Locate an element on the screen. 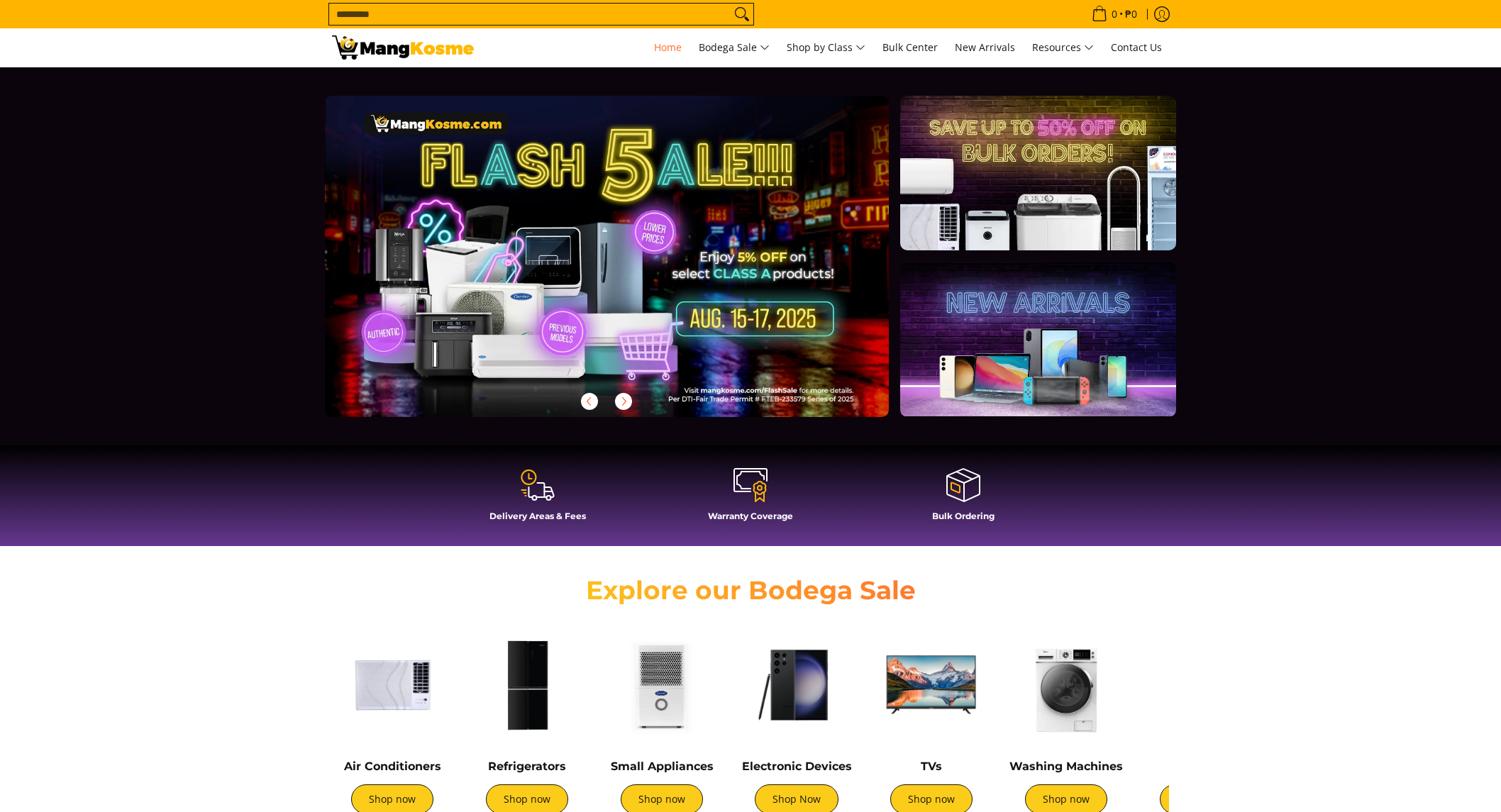 The height and width of the screenshot is (812, 1501). img: Mang Kosme: Your Home Appliances Warehouse Sale Partner! is located at coordinates (403, 47).